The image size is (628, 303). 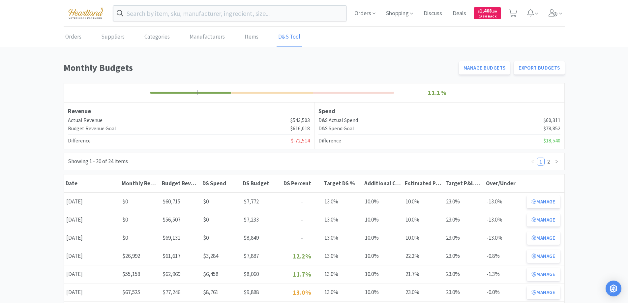 I want to click on li: Previous Page, so click(x=533, y=162).